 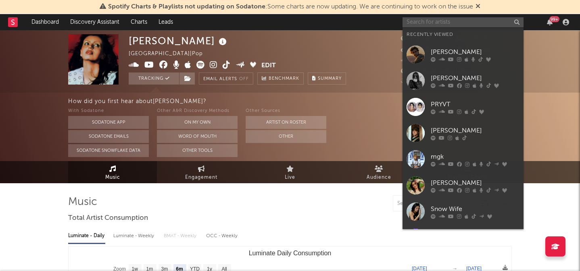 What do you see at coordinates (463, 238) in the screenshot?
I see `a: aespa` at bounding box center [463, 238].